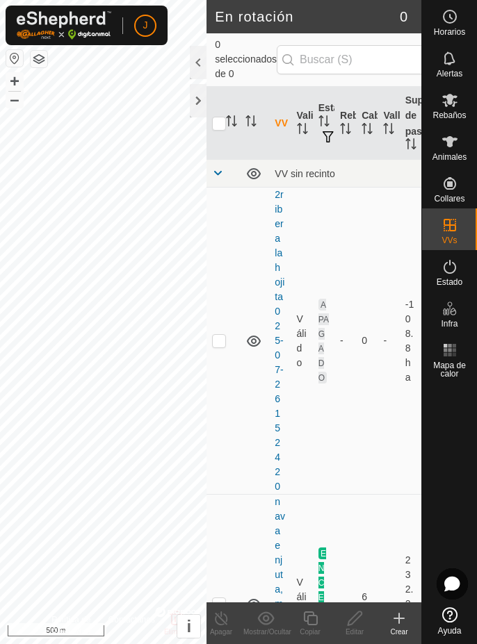 Image resolution: width=477 pixels, height=644 pixels. What do you see at coordinates (15, 58) in the screenshot?
I see `button: Restablecer mapa` at bounding box center [15, 58].